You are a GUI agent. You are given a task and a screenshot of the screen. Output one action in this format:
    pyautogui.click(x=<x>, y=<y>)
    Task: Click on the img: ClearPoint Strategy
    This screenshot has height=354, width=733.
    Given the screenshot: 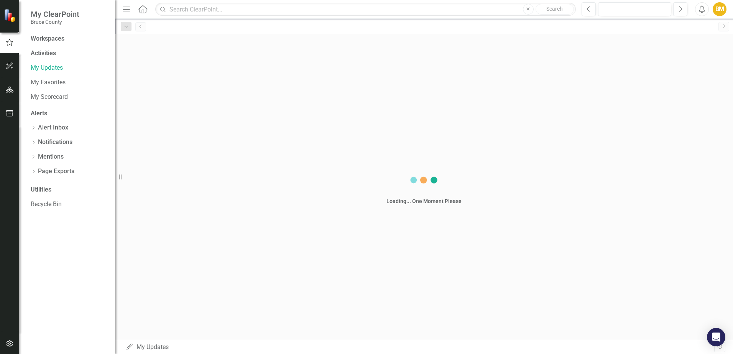 What is the action you would take?
    pyautogui.click(x=10, y=15)
    